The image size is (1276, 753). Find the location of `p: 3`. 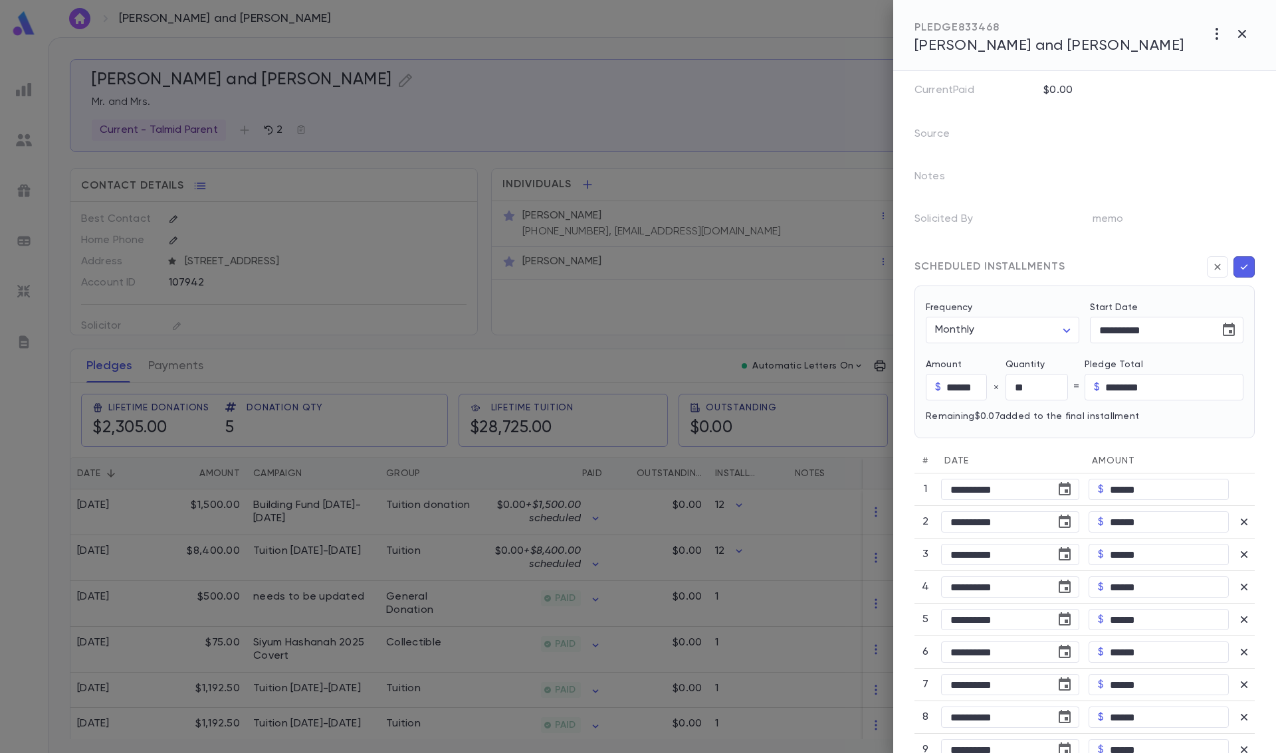

p: 3 is located at coordinates (925, 555).